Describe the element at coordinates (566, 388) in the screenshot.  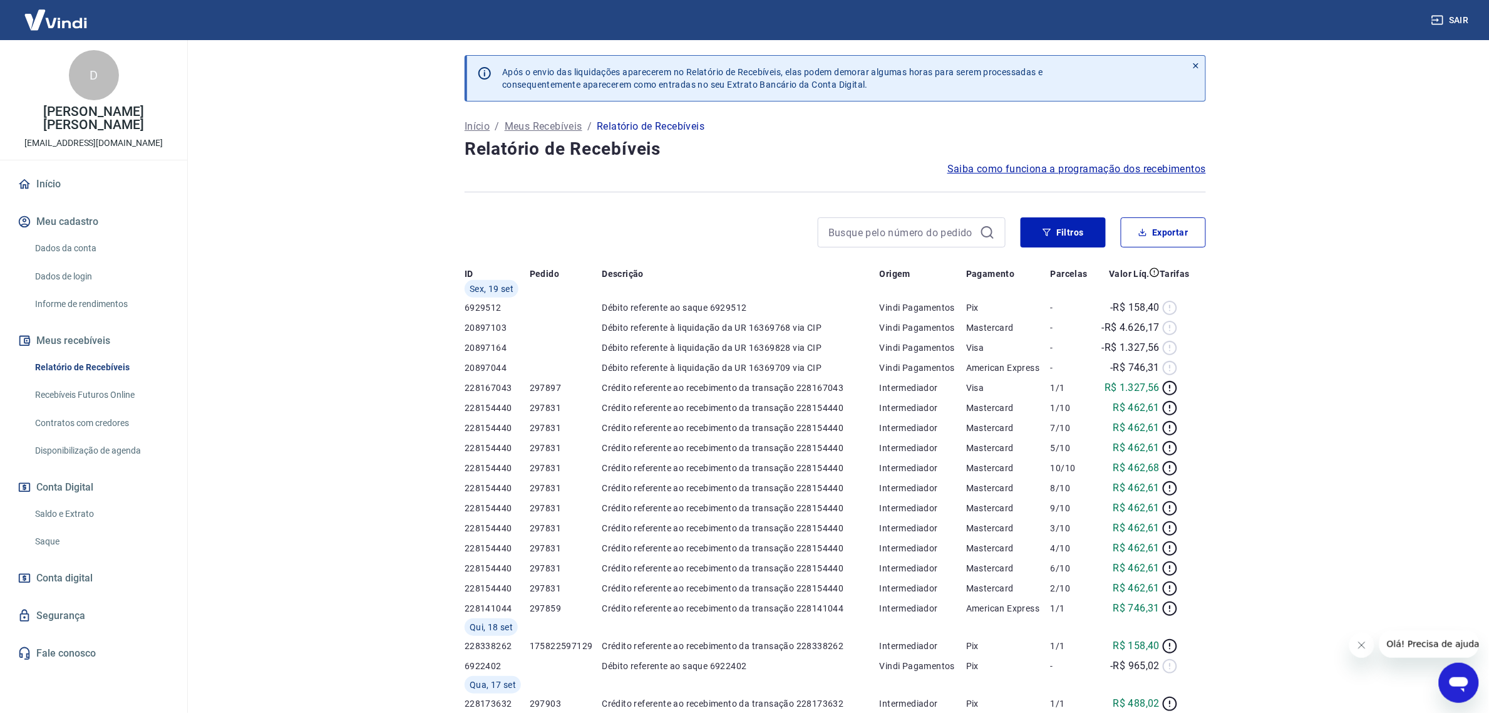
I see `p: 297897` at that location.